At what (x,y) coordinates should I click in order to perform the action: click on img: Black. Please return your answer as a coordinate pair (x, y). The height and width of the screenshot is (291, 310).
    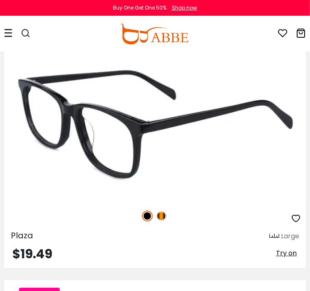
    Looking at the image, I should click on (147, 216).